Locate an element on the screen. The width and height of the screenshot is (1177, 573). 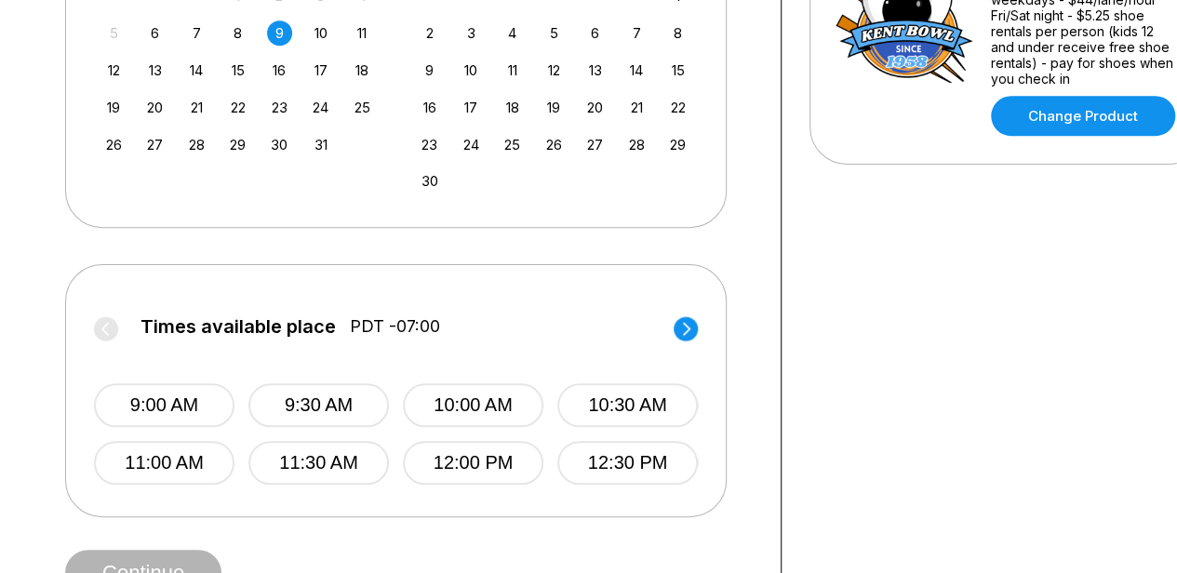
div: Choose Sunday, November 16th, 2025 is located at coordinates (429, 107).